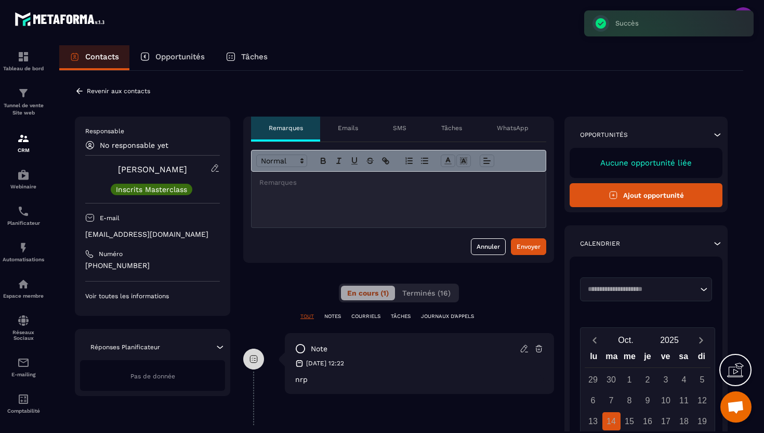 The height and width of the screenshot is (433, 764). Describe the element at coordinates (703, 379) in the screenshot. I see `div: 5` at that location.